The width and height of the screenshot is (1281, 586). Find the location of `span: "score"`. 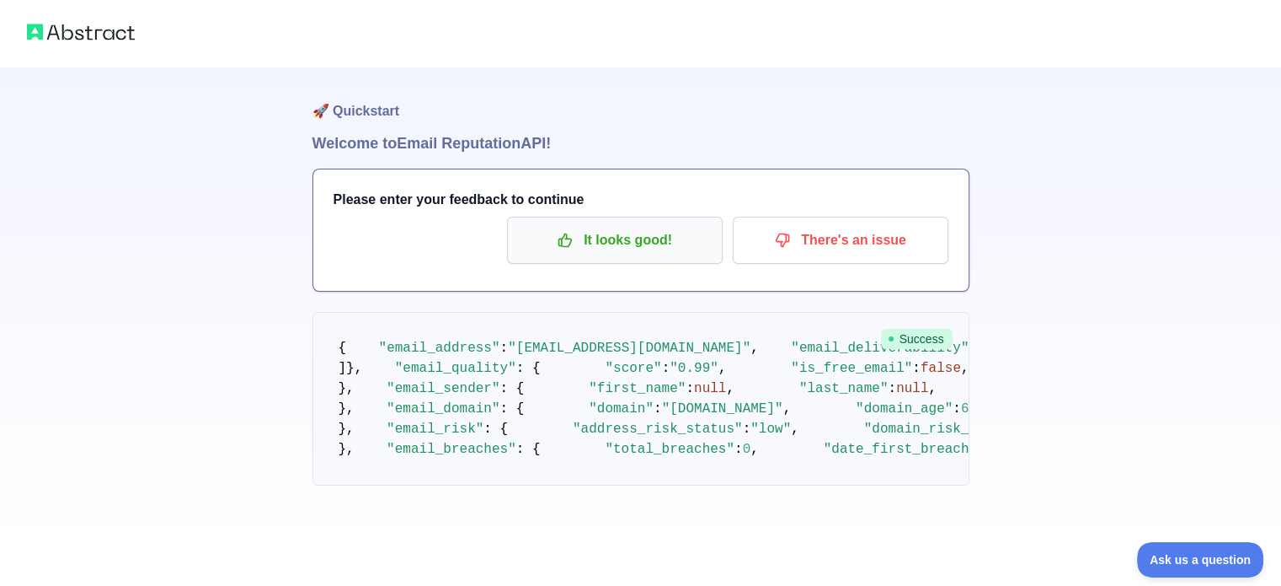

span: "score" is located at coordinates (633, 368).